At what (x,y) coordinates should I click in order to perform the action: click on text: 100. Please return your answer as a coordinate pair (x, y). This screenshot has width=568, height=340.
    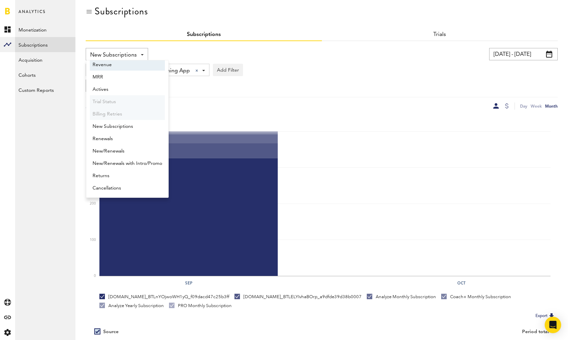
    Looking at the image, I should click on (93, 240).